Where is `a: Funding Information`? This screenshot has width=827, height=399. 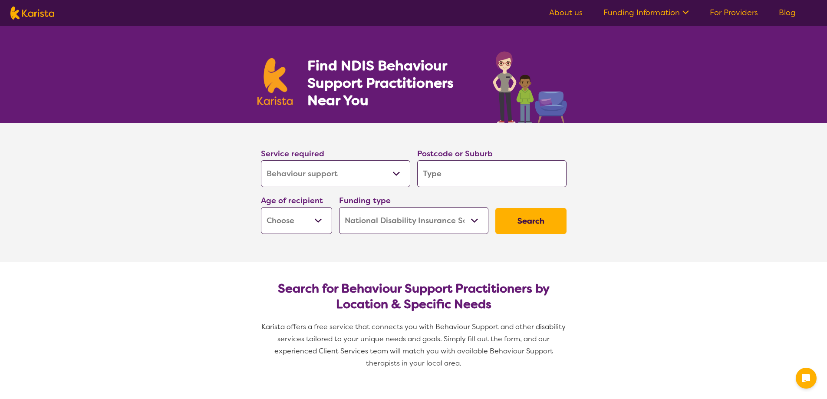 a: Funding Information is located at coordinates (646, 13).